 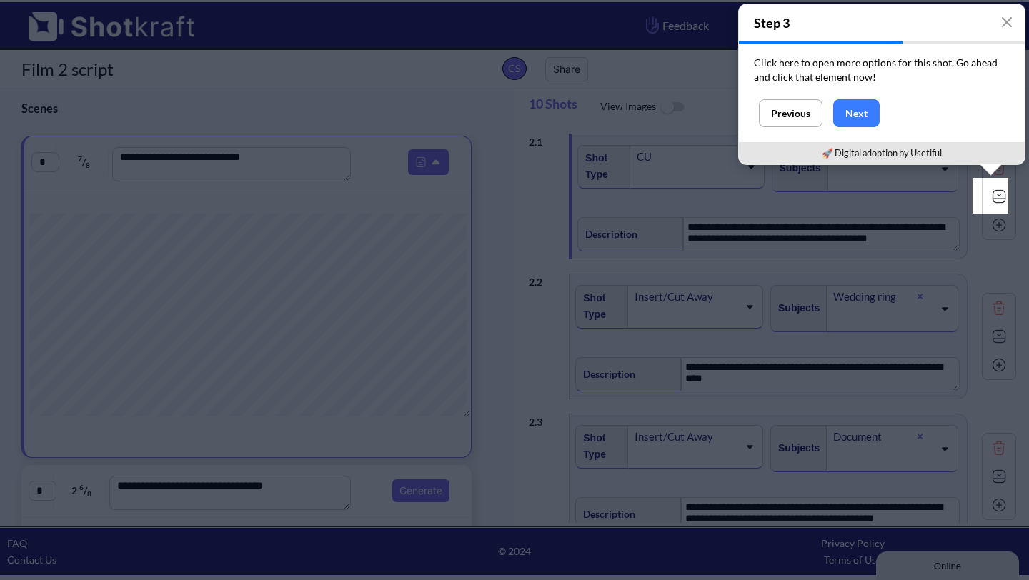 What do you see at coordinates (881, 23) in the screenshot?
I see `h4: Step 3` at bounding box center [881, 23].